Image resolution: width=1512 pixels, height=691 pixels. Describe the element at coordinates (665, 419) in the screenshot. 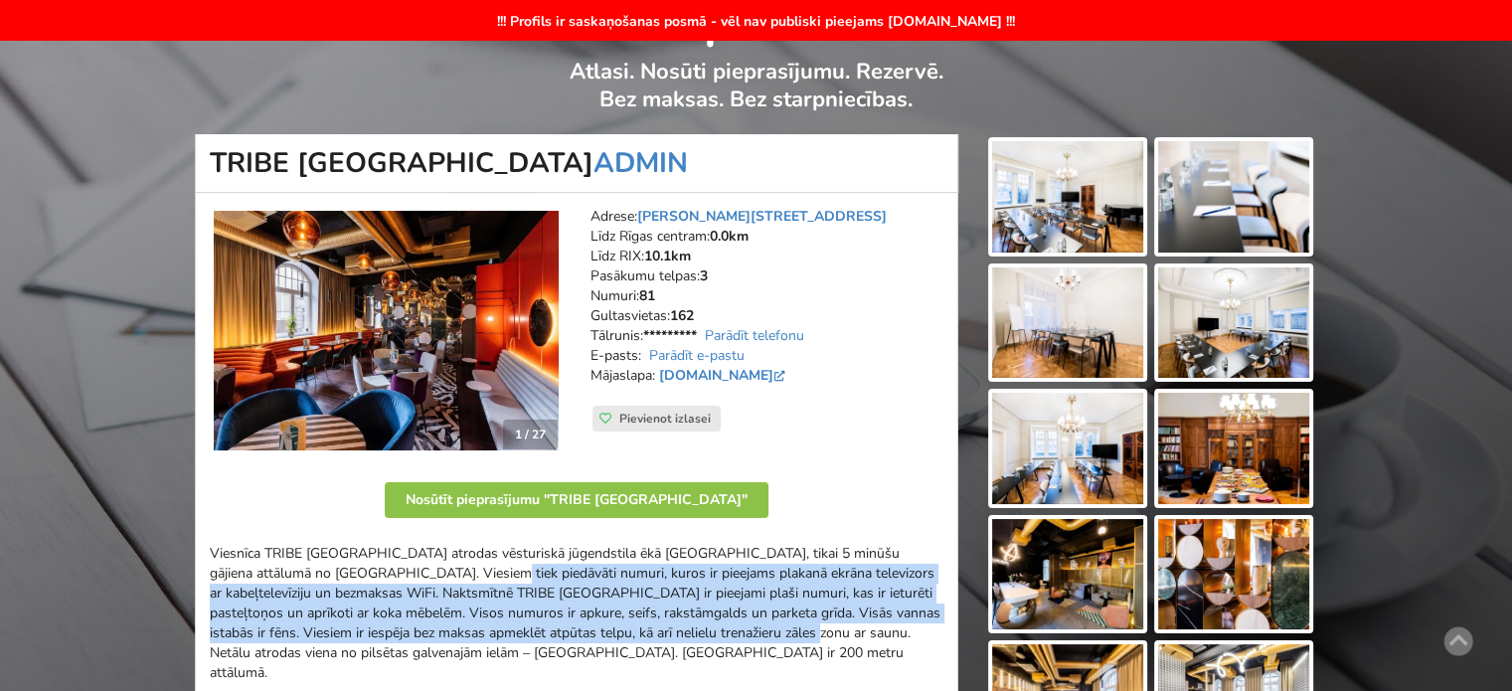

I see `span: Pievienot izlasei` at that location.